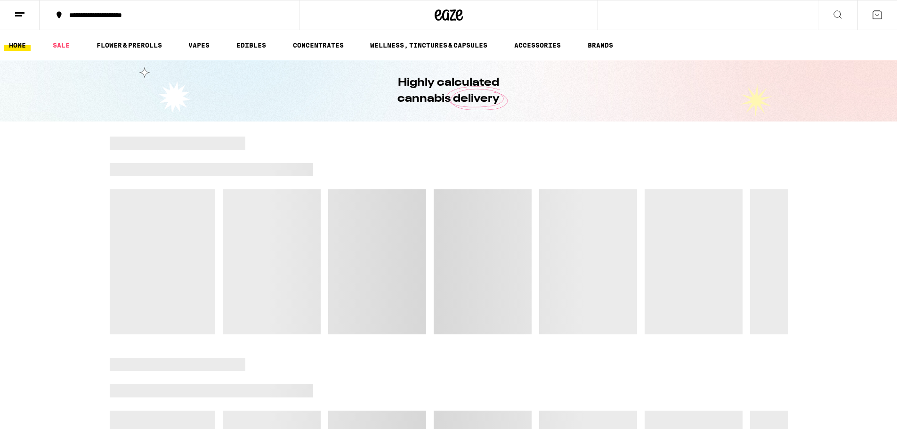 This screenshot has width=897, height=429. I want to click on a: VAPES, so click(199, 45).